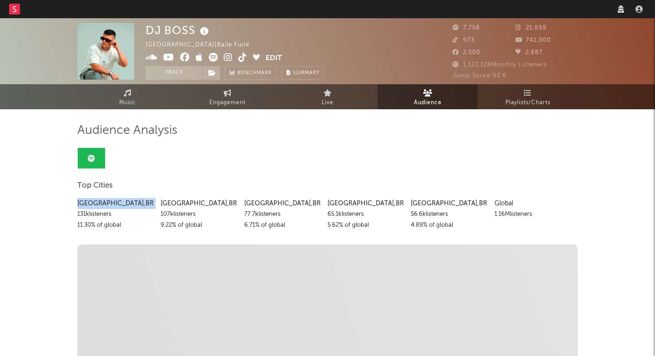  What do you see at coordinates (328, 103) in the screenshot?
I see `span: Live` at bounding box center [328, 103].